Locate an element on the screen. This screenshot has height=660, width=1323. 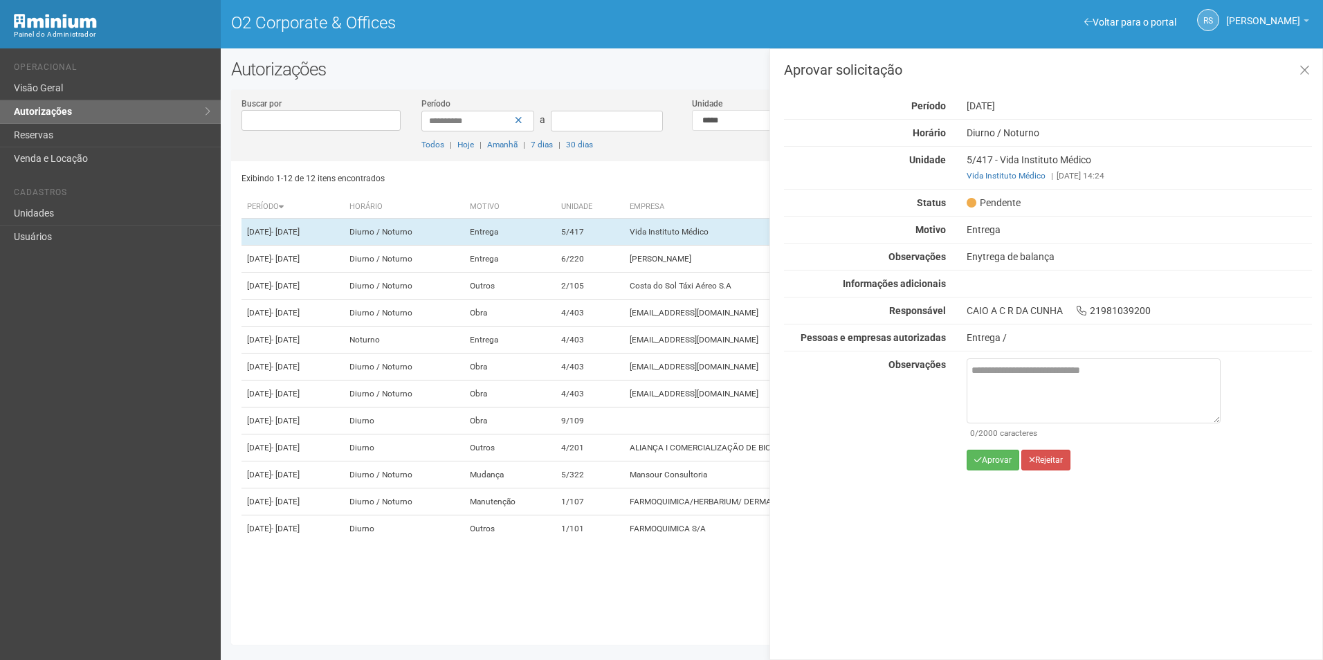
a: Vida Instituto Médico is located at coordinates (1006, 176).